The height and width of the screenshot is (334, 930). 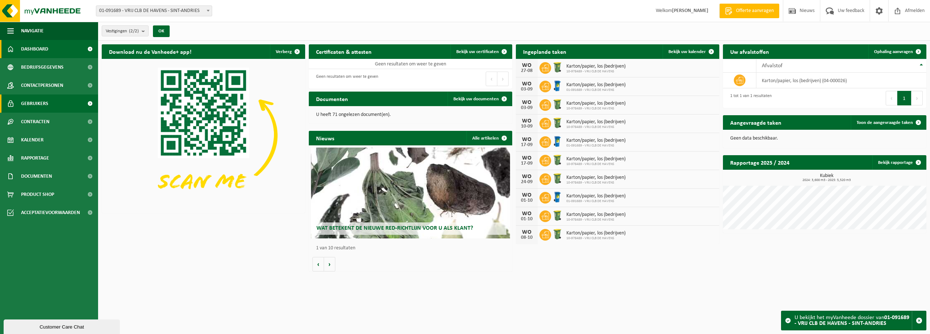 I want to click on span: Bekijk uw kalender, so click(x=687, y=52).